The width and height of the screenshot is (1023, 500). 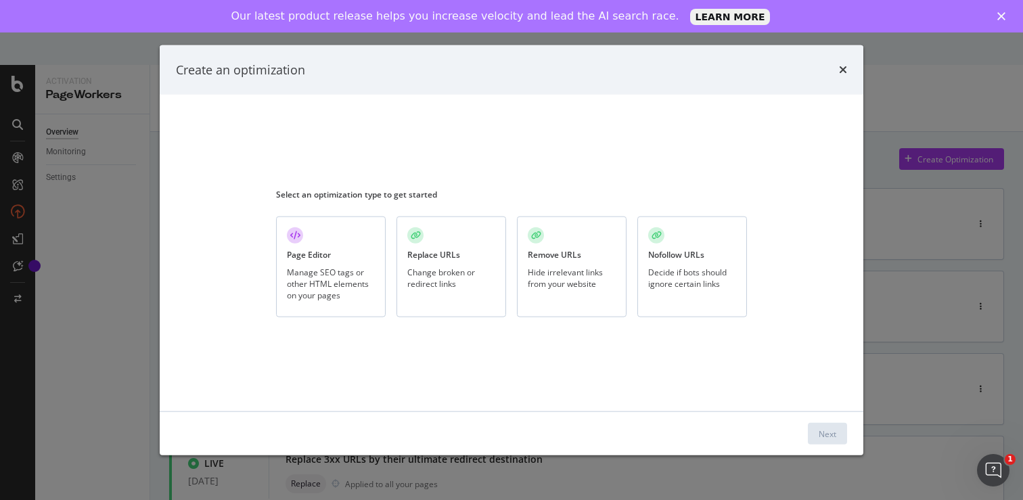 What do you see at coordinates (1004, 16) in the screenshot?
I see `div: Close` at bounding box center [1004, 16].